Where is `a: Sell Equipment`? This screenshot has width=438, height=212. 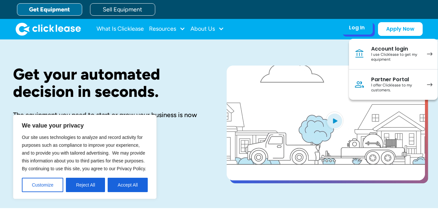
a: Sell Equipment is located at coordinates (123, 9).